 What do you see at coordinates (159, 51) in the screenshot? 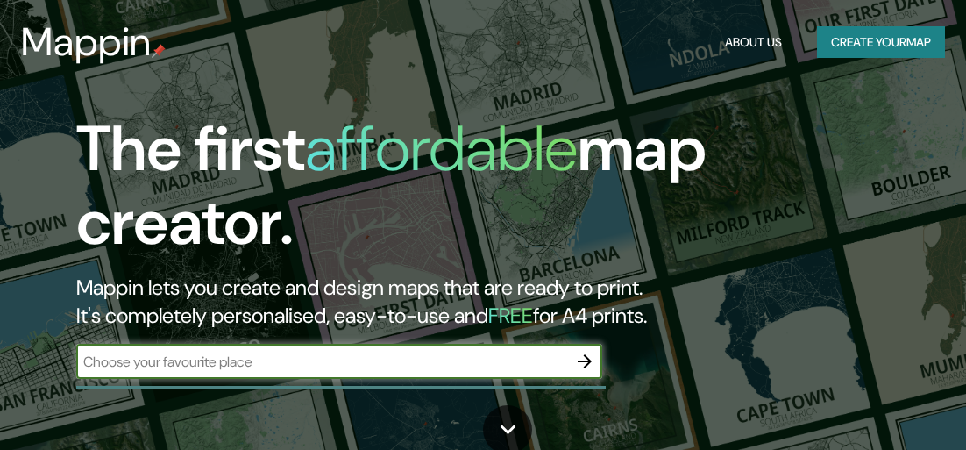
I see `img: mappin-pin` at bounding box center [159, 51].